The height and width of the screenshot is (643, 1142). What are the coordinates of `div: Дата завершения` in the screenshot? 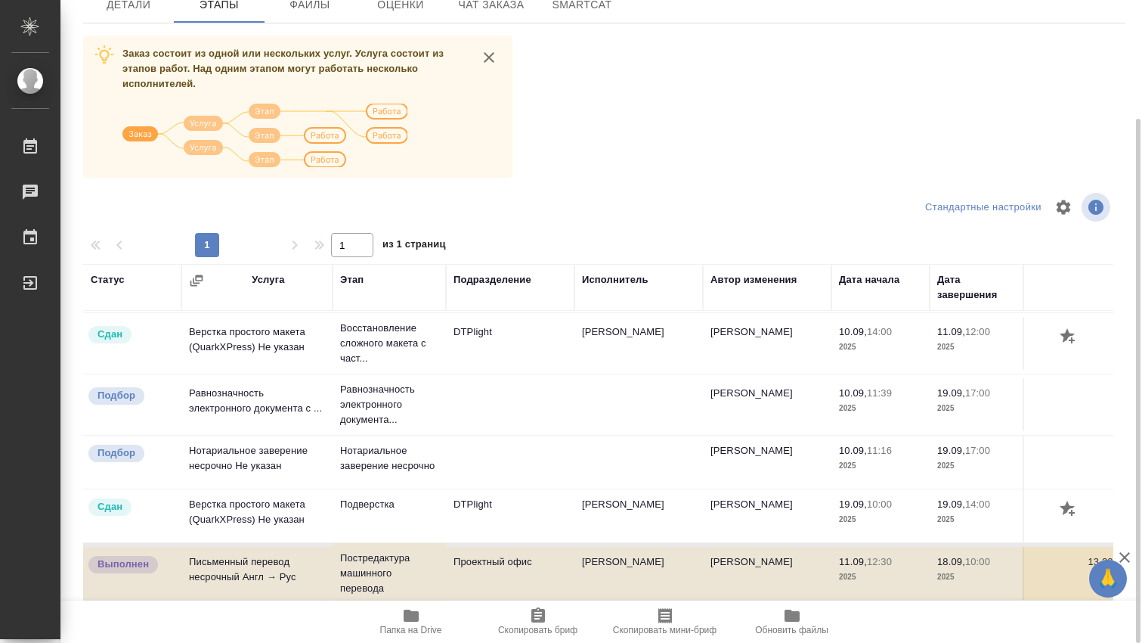 It's located at (979, 287).